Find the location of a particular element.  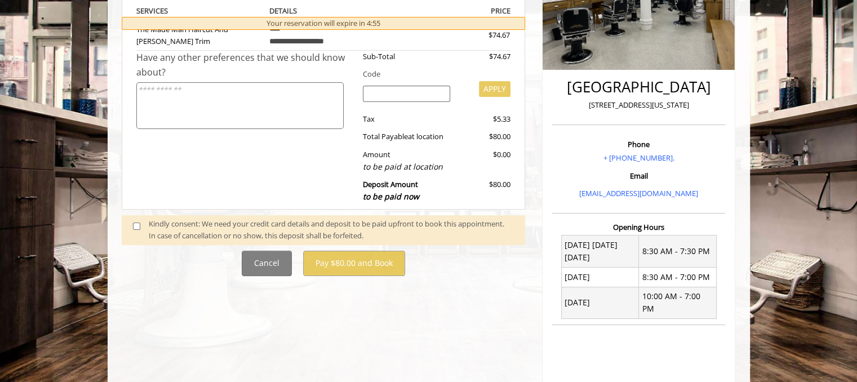

div: Have any other preferences that we should know about? is located at coordinates (246, 65).